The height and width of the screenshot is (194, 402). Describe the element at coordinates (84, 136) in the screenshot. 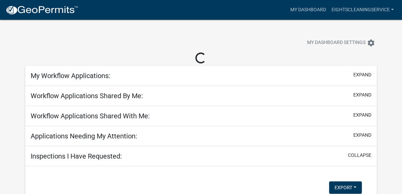

I see `h5: Applications Needing My Attention:` at that location.